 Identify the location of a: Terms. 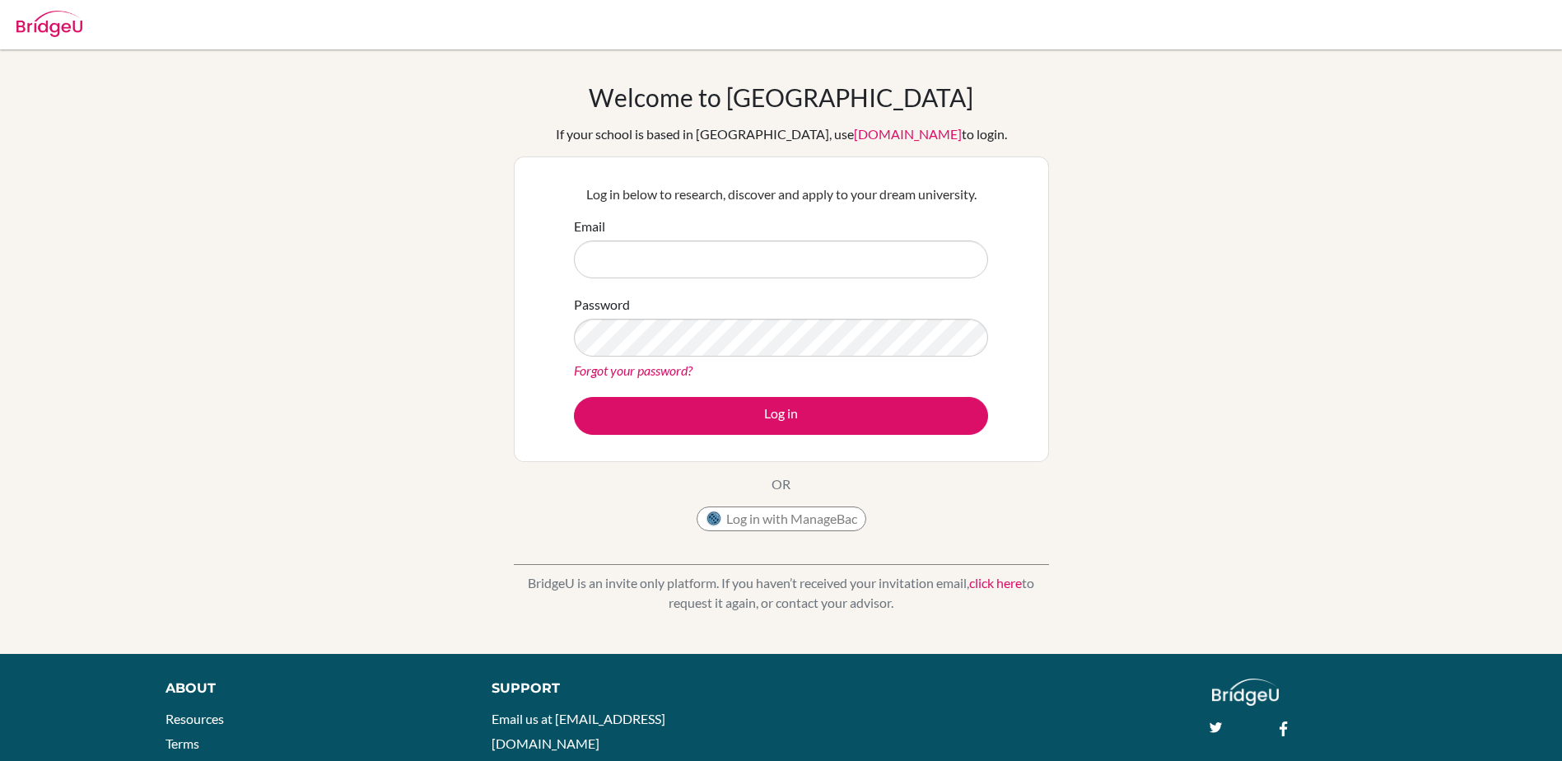
(182, 743).